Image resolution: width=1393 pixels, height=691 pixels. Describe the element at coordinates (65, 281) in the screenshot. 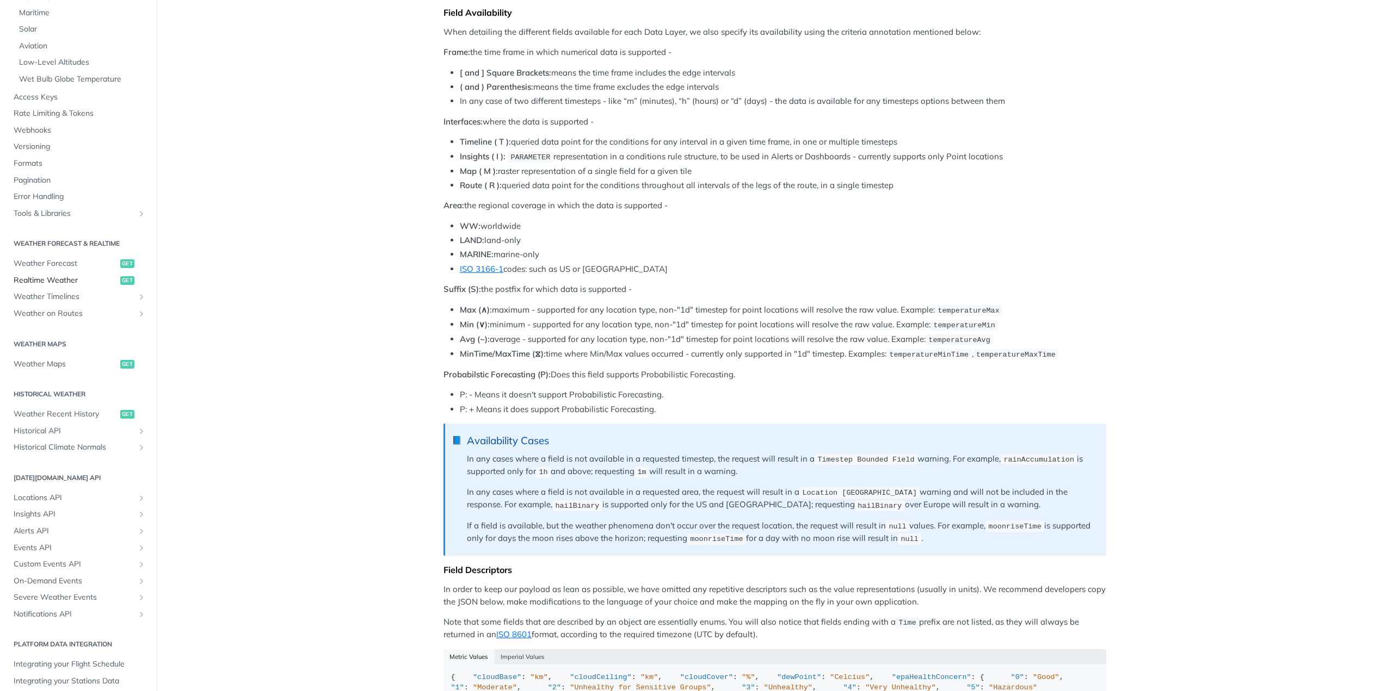

I see `span: Realtime Weather` at that location.